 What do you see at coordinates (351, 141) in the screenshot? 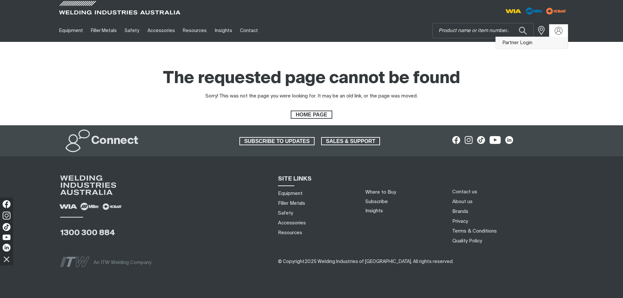
I see `span: SALES & SUPPORT` at bounding box center [351, 141].